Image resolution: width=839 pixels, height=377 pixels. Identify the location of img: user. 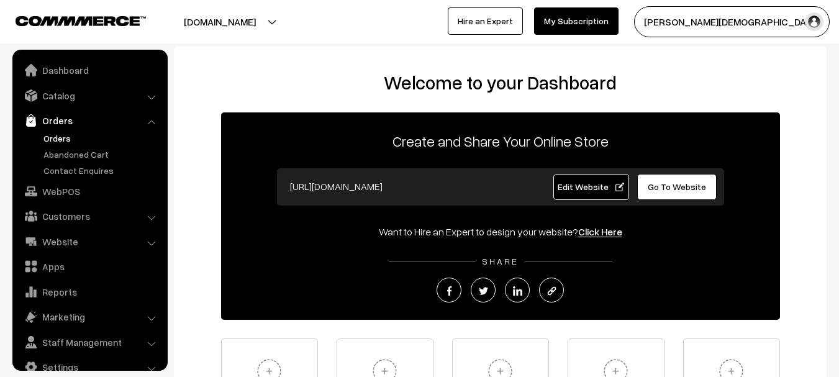
(814, 22).